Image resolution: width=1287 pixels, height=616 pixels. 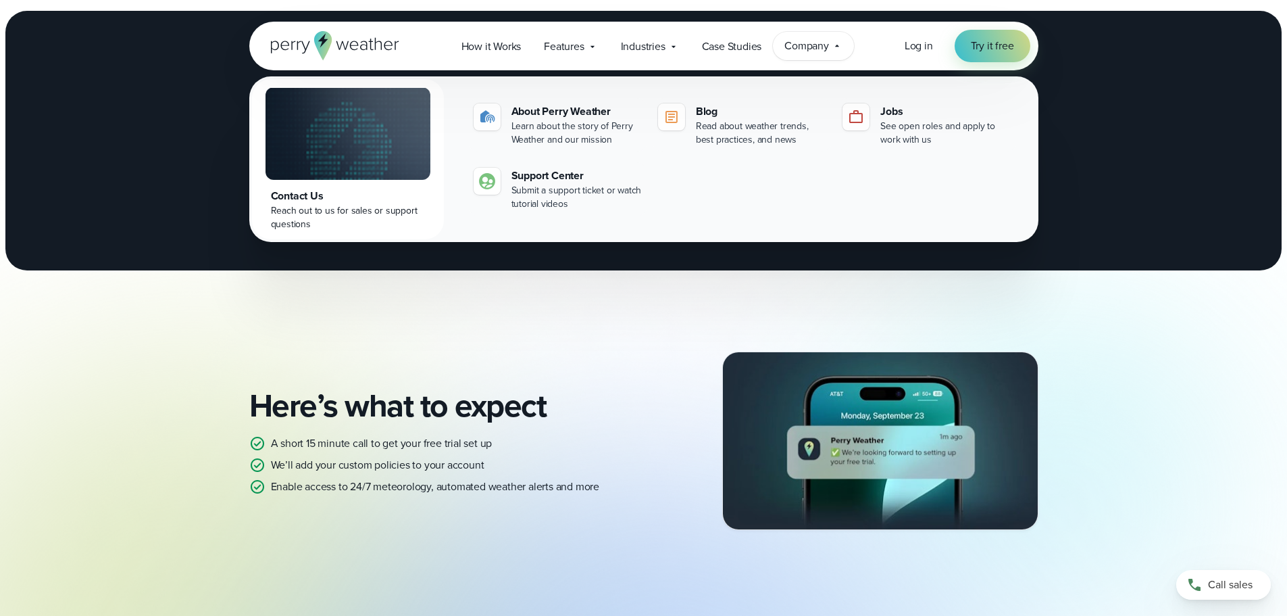 I want to click on a: Try it free, so click(x=993, y=46).